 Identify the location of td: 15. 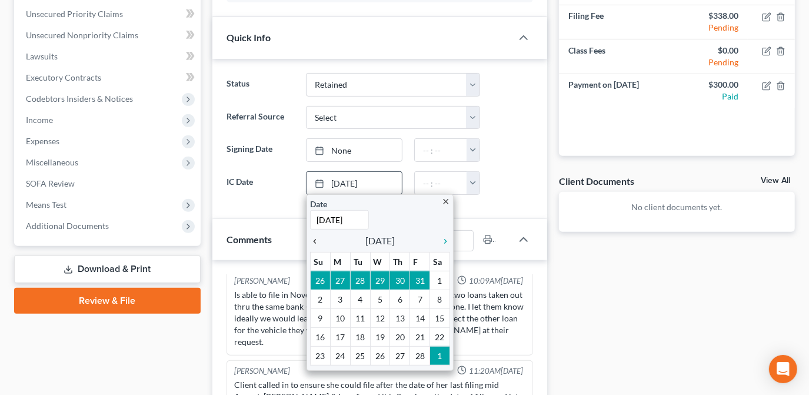
(440, 318).